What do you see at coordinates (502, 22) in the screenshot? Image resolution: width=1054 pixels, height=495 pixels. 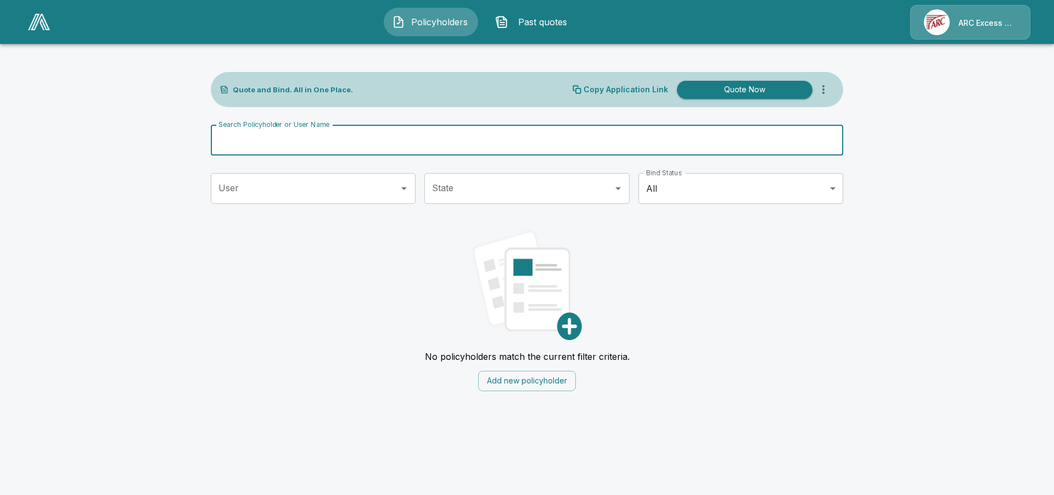 I see `img: Past quotes Icon` at bounding box center [502, 22].